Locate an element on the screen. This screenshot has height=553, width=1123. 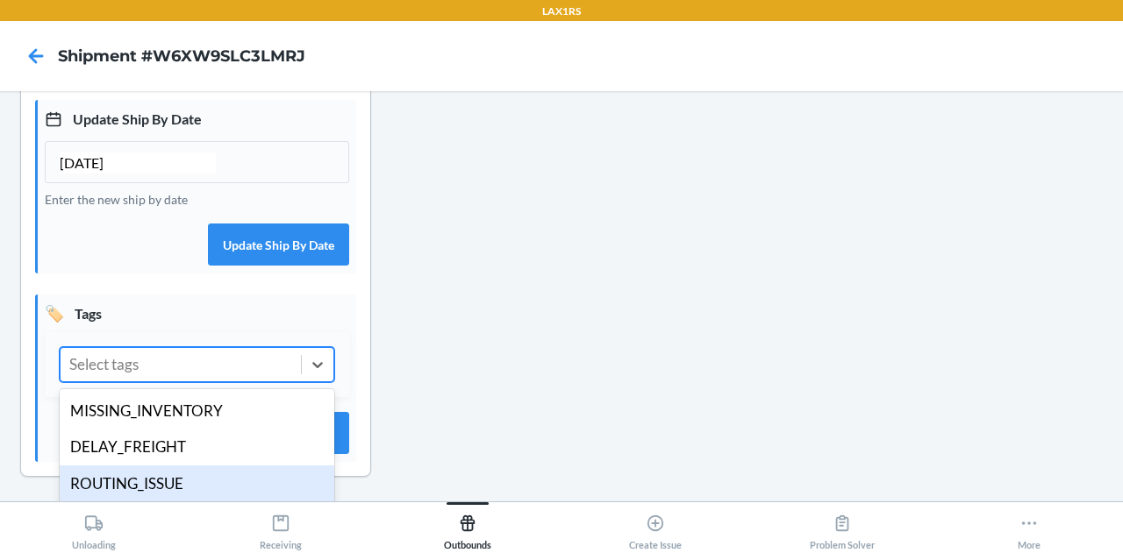
p: Enter the new ship by date is located at coordinates (196, 199).